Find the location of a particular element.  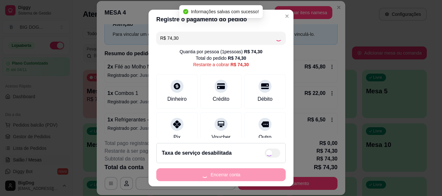

div: Quantia por pessoa ( 1 pessoas) is located at coordinates (221, 52).